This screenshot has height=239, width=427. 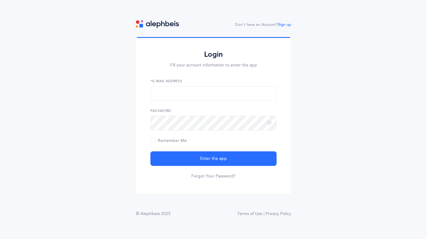 What do you see at coordinates (214, 81) in the screenshot?
I see `label: *E-Mail Address` at bounding box center [214, 81].